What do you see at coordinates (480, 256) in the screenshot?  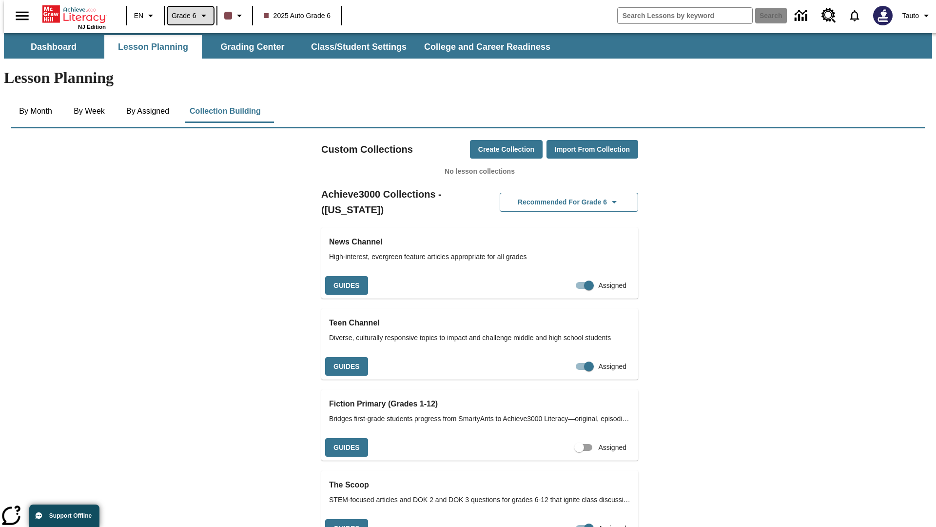 I see `span: High-interest, evergreen feature articles appropriate for all grades` at bounding box center [480, 256].